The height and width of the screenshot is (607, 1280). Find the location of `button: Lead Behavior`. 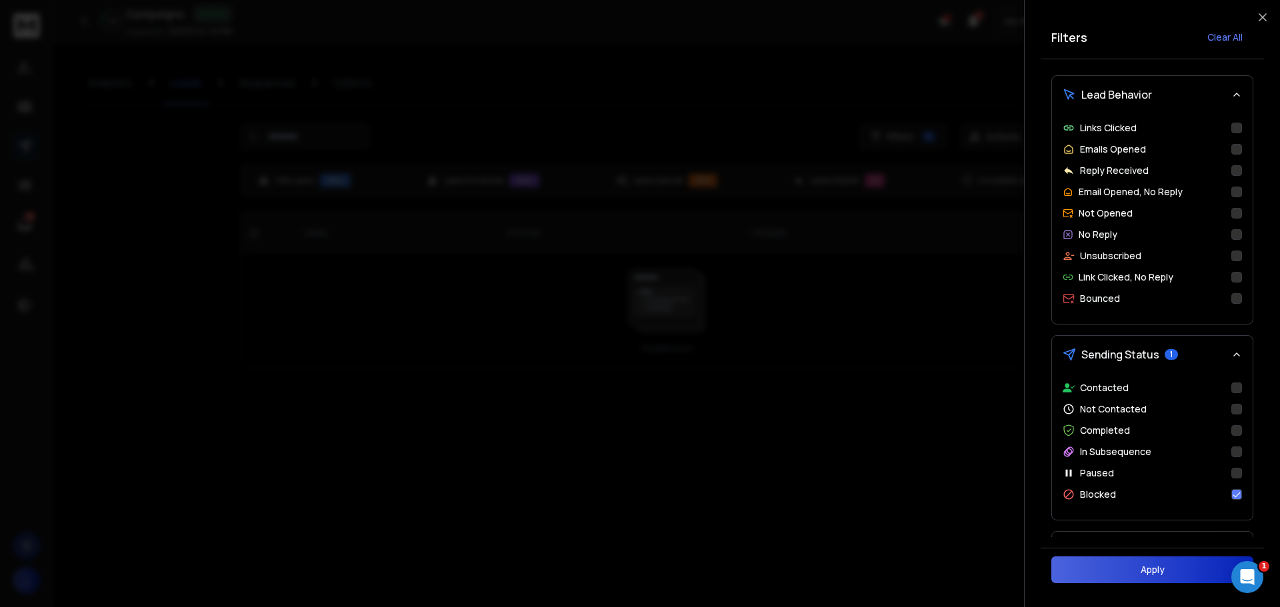

button: Lead Behavior is located at coordinates (1152, 95).